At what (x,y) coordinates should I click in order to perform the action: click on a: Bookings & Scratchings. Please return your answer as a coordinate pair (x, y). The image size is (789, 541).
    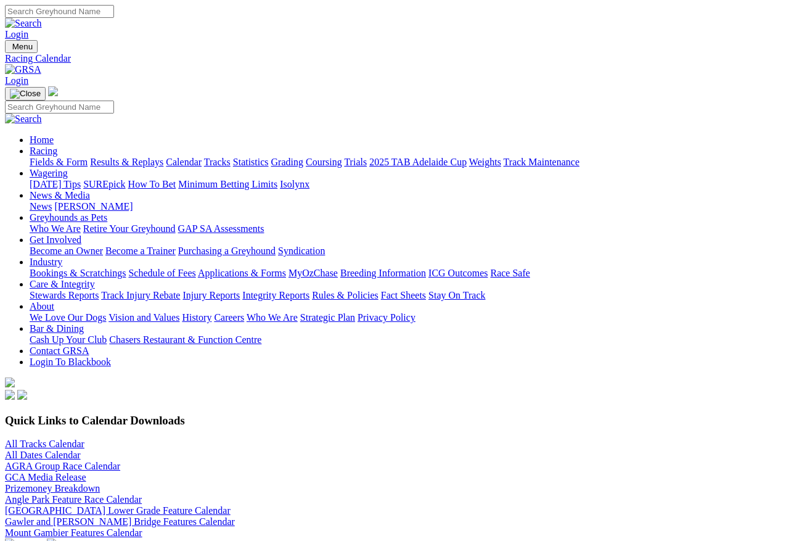
    Looking at the image, I should click on (78, 272).